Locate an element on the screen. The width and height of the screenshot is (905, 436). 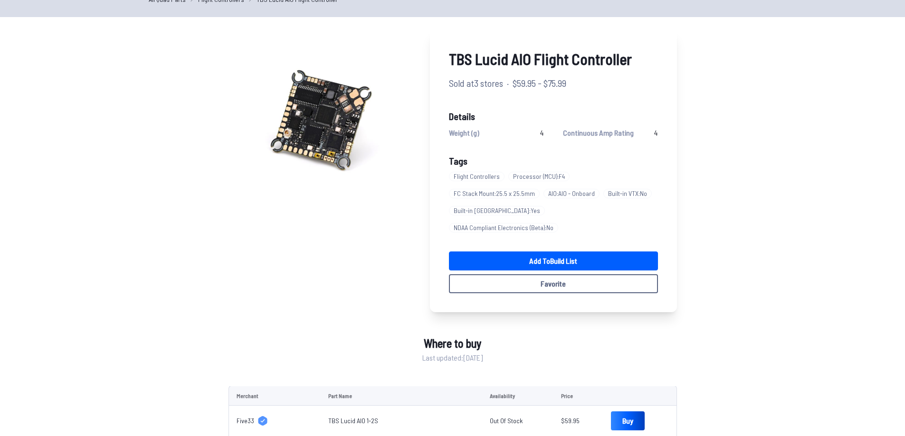
a: Buy is located at coordinates (627, 421).